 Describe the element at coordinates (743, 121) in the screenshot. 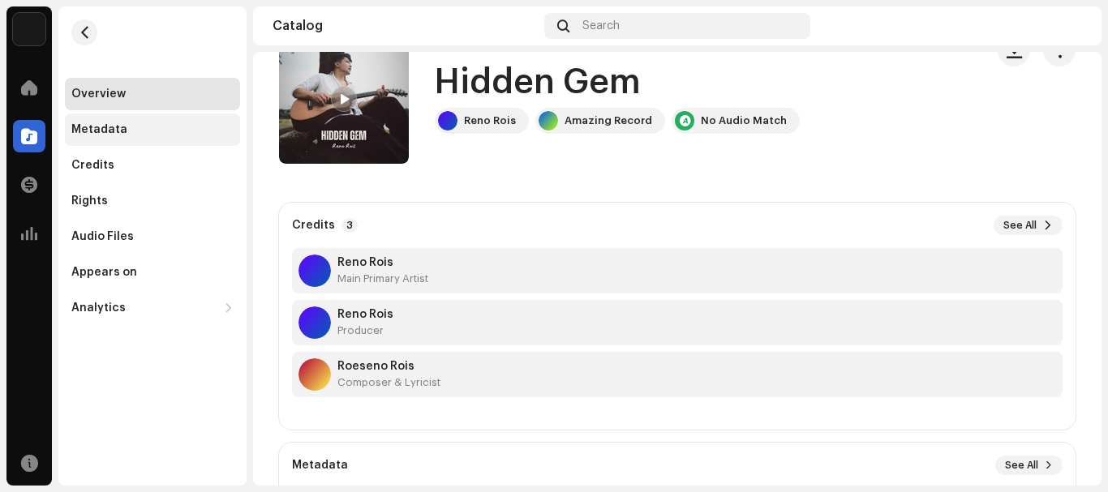

I see `div: No Audio Match` at that location.